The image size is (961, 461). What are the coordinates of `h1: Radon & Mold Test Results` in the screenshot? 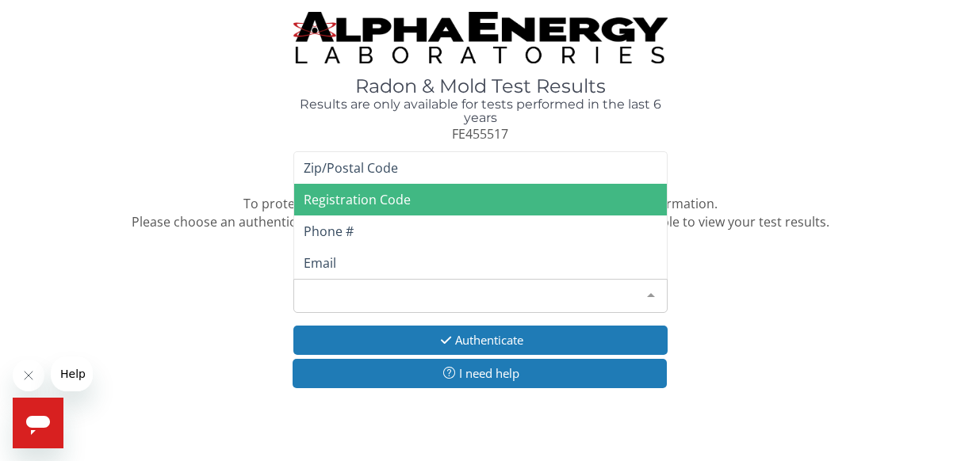 It's located at (480, 86).